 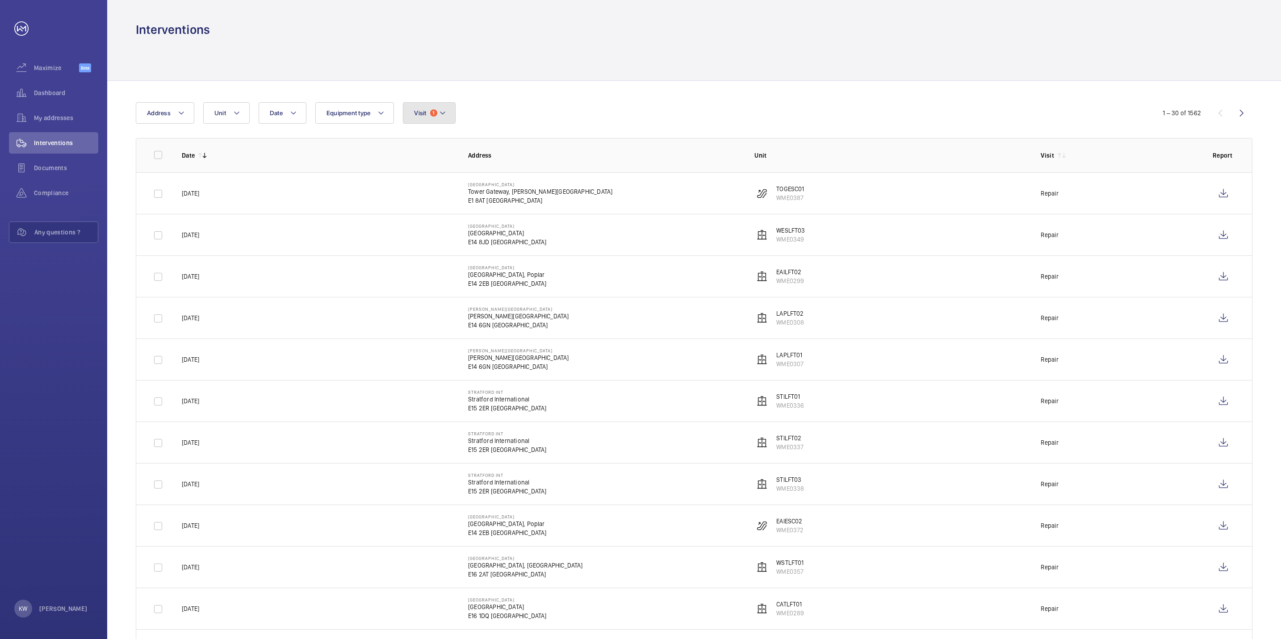 What do you see at coordinates (790, 489) in the screenshot?
I see `p: WME0338` at bounding box center [790, 489].